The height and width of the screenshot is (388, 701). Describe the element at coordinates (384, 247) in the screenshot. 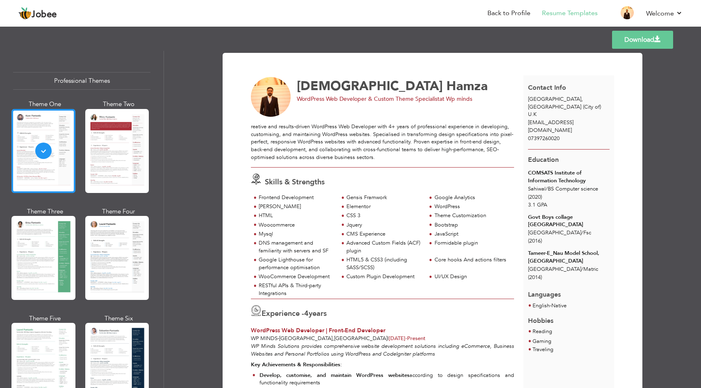

I see `div: Advanced Custom Fields (ACF) plugin` at that location.